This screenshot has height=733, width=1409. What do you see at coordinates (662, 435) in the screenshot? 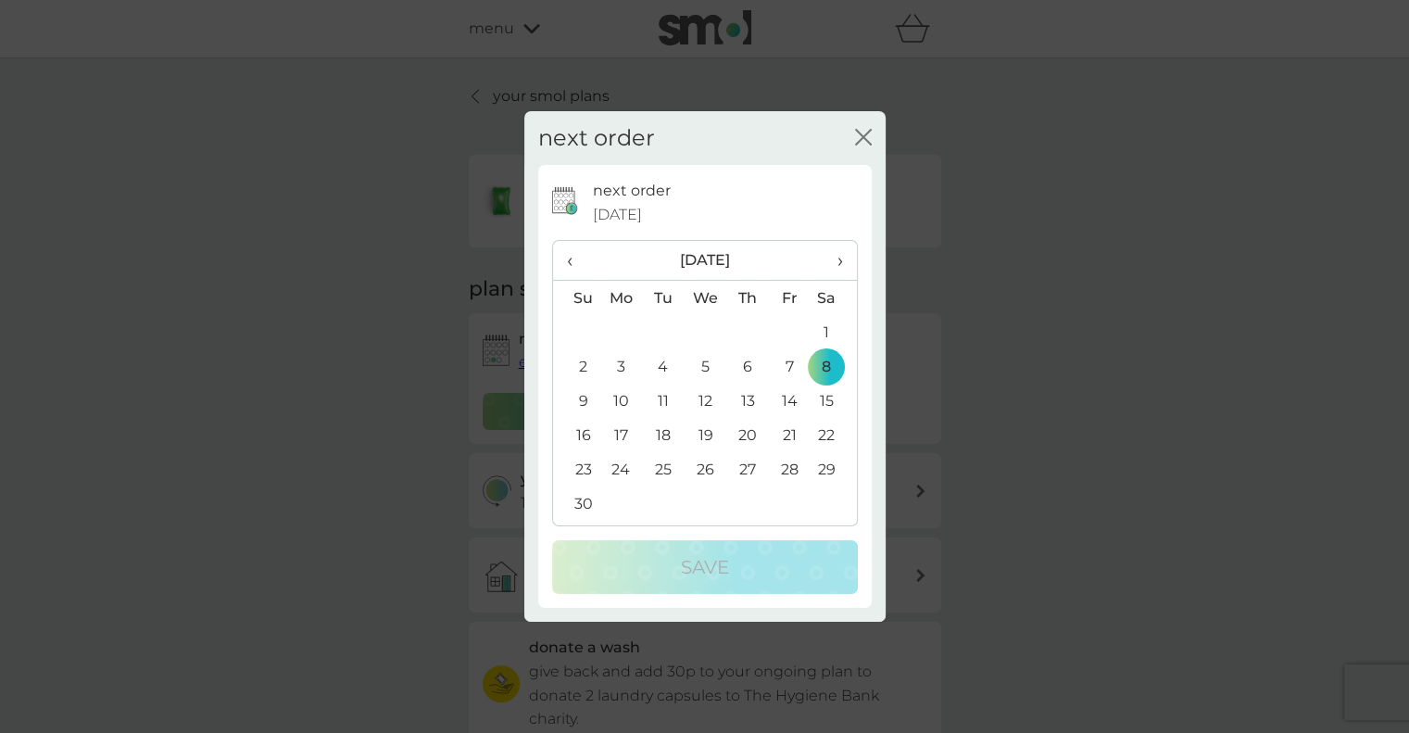
I see `td: 18` at bounding box center [662, 435].